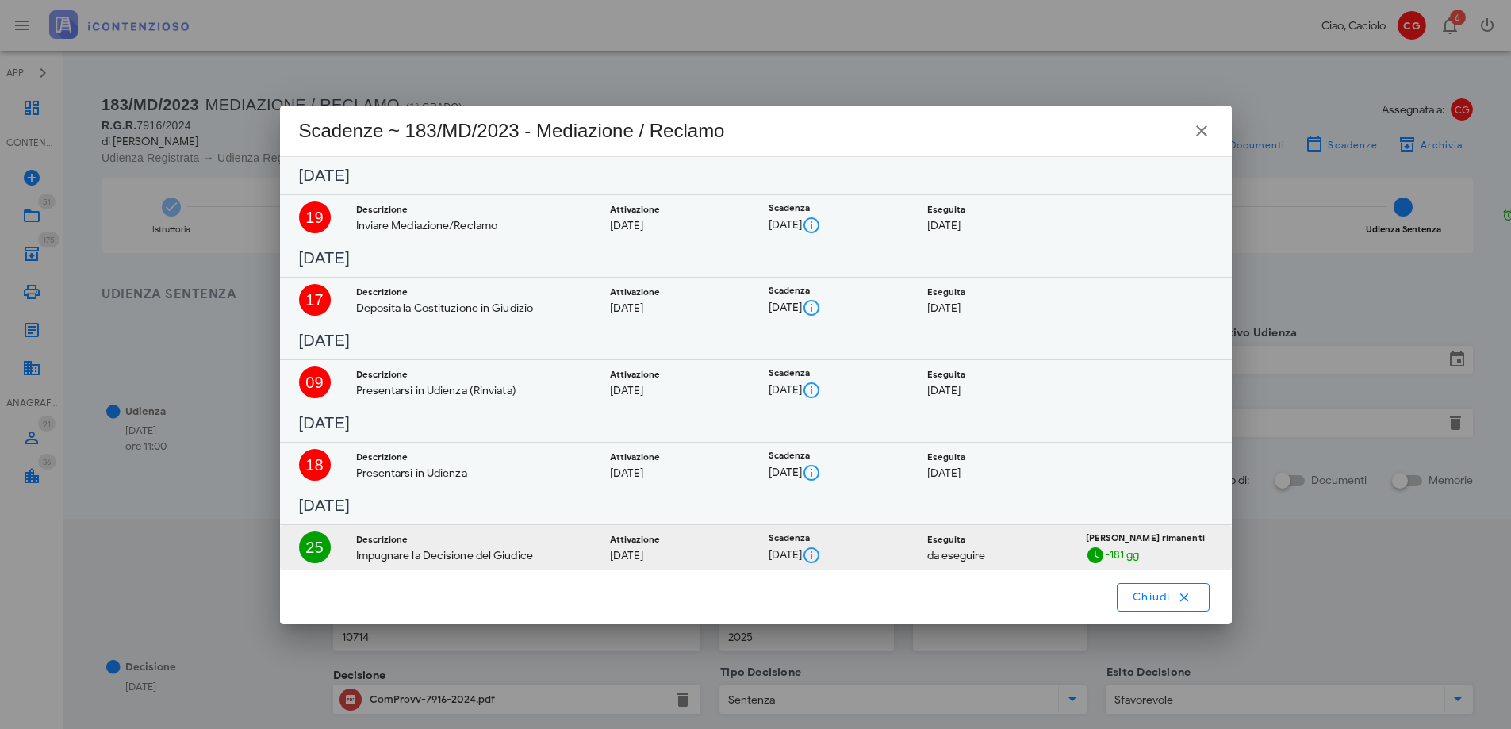 The height and width of the screenshot is (729, 1511). I want to click on div: Presentarsi in Udienza, so click(470, 473).